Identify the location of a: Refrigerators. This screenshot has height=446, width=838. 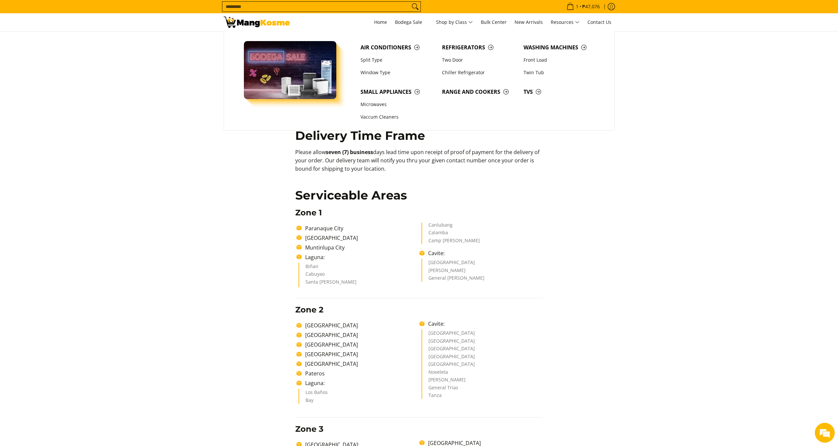
(480, 47).